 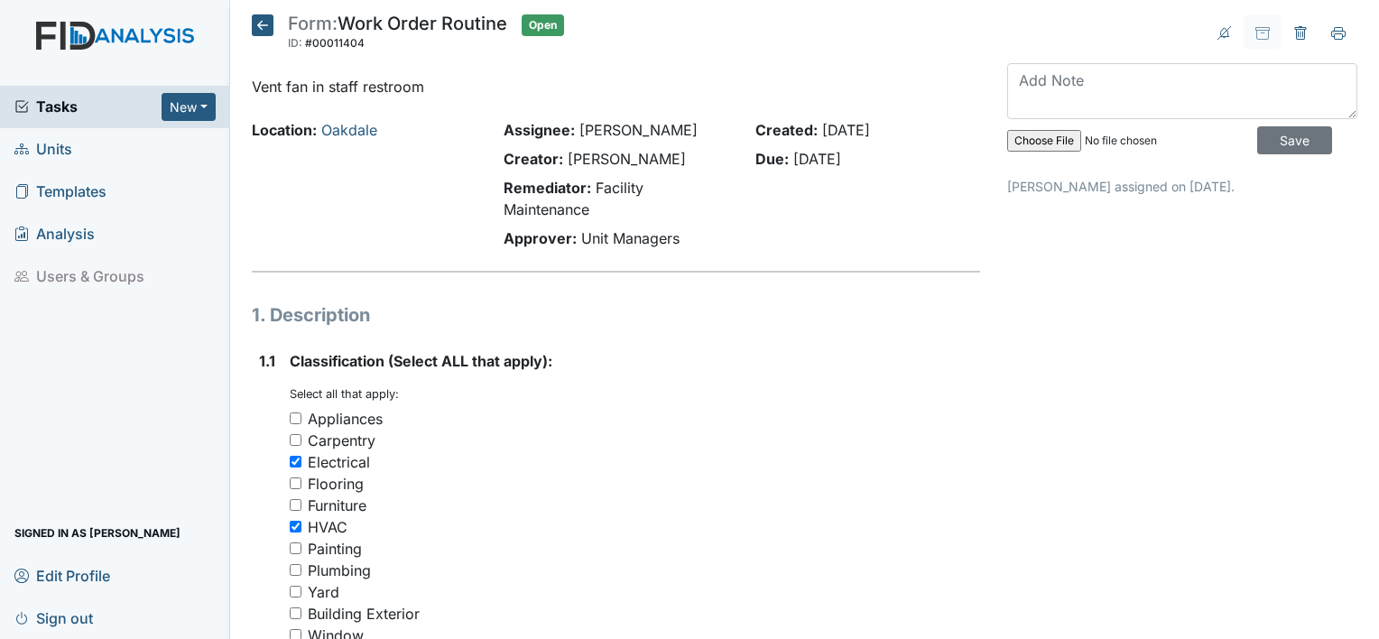 What do you see at coordinates (335, 549) in the screenshot?
I see `div: Painting` at bounding box center [335, 549].